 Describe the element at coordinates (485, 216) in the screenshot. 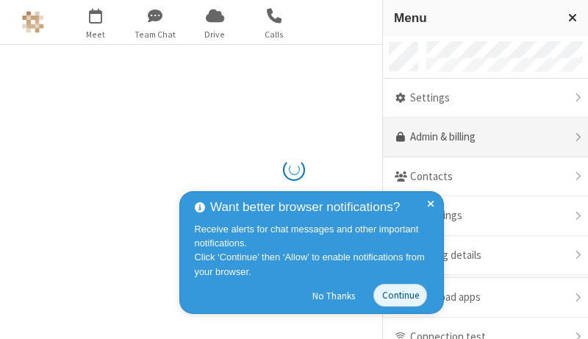

I see `div: Recordings` at that location.